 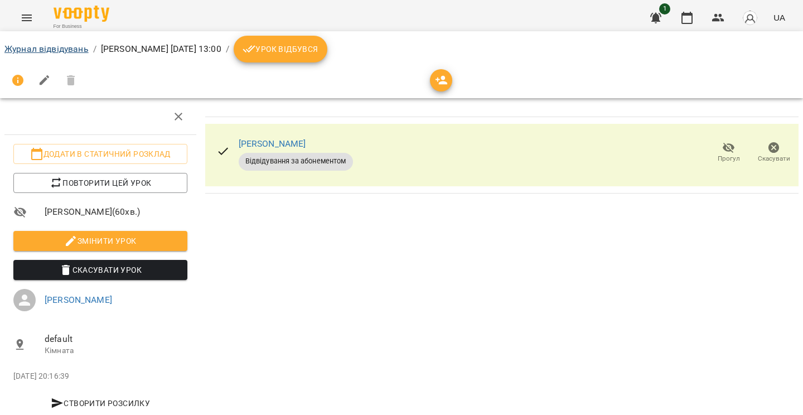 I want to click on p: Кімната, so click(x=116, y=351).